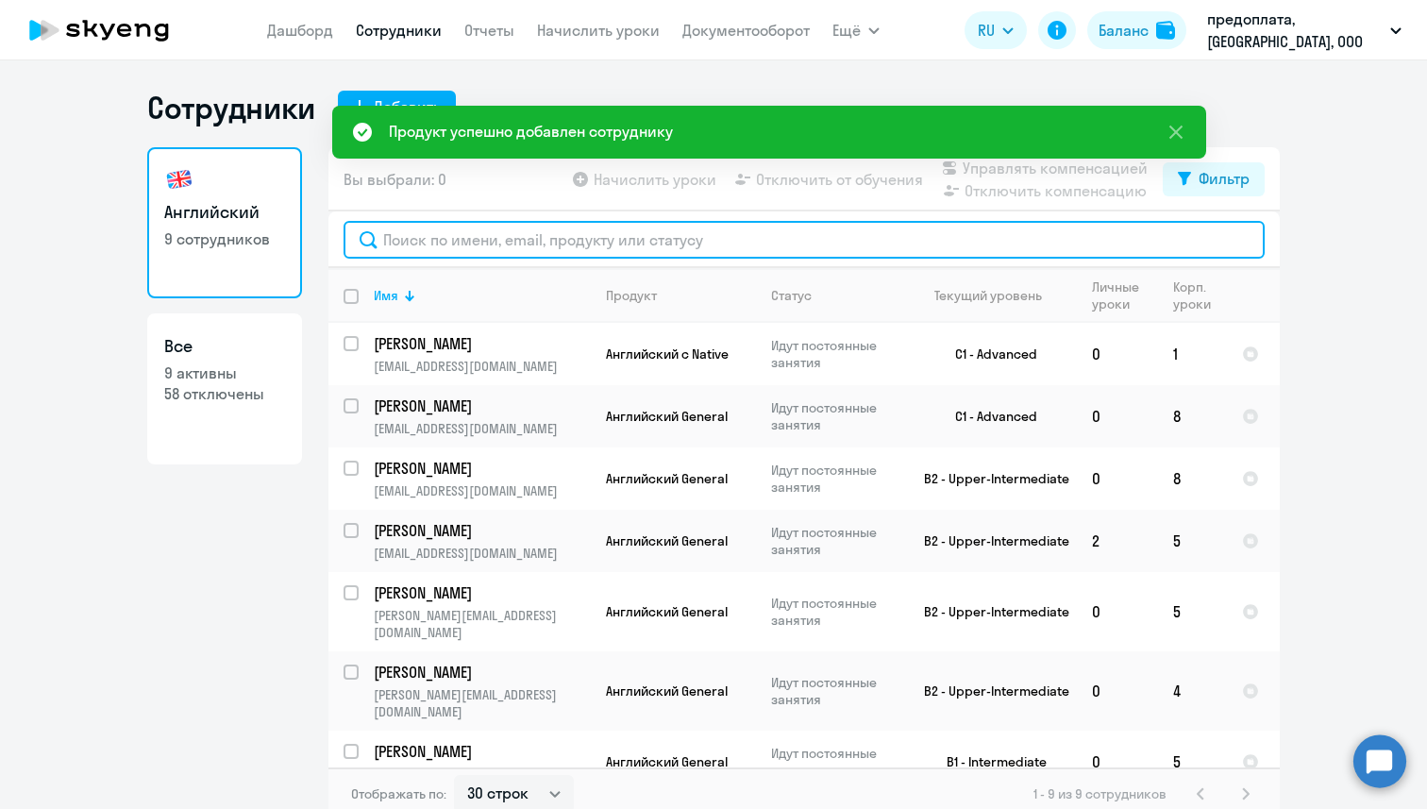 The width and height of the screenshot is (1427, 809). I want to click on a: Дашборд, so click(300, 30).